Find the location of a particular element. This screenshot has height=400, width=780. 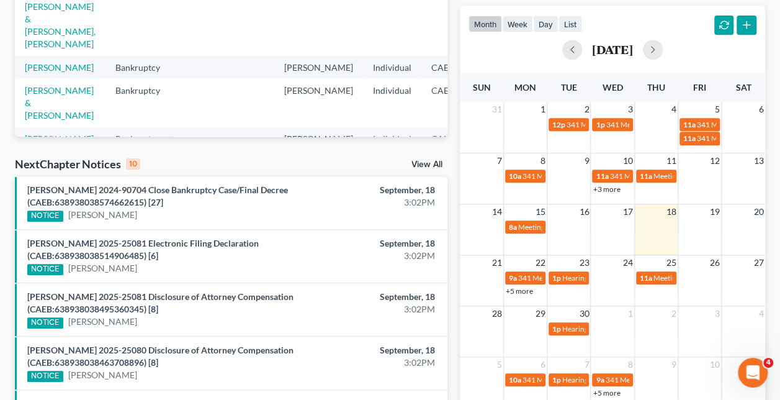

span: 17 is located at coordinates (628, 212).